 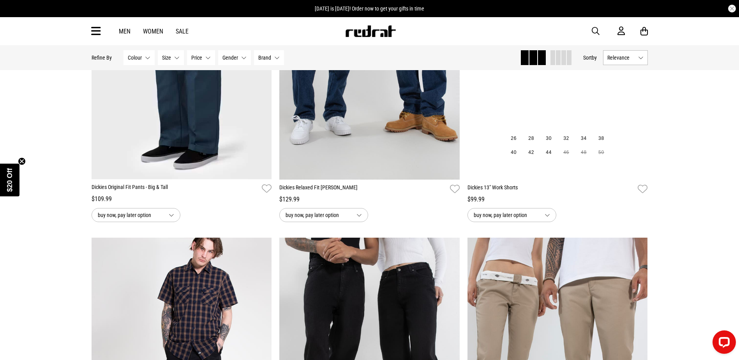 I want to click on button: Colour, so click(x=139, y=58).